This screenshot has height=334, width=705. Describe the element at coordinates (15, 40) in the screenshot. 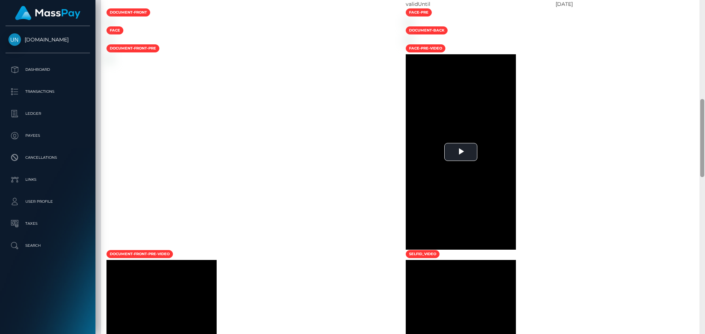

I see `img: Unlockt.me` at that location.